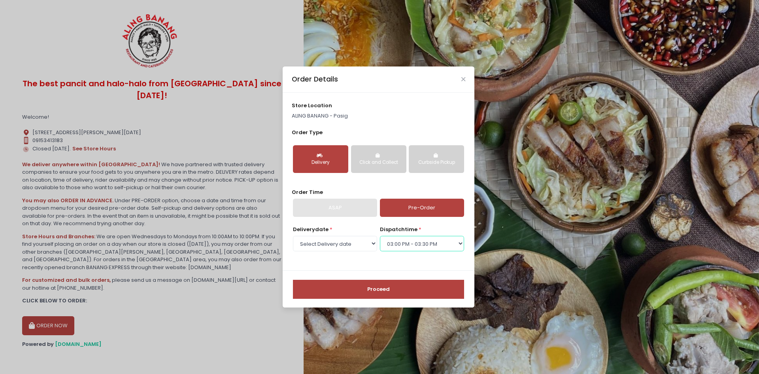  Describe the element at coordinates (399, 229) in the screenshot. I see `span: dispatch time` at that location.